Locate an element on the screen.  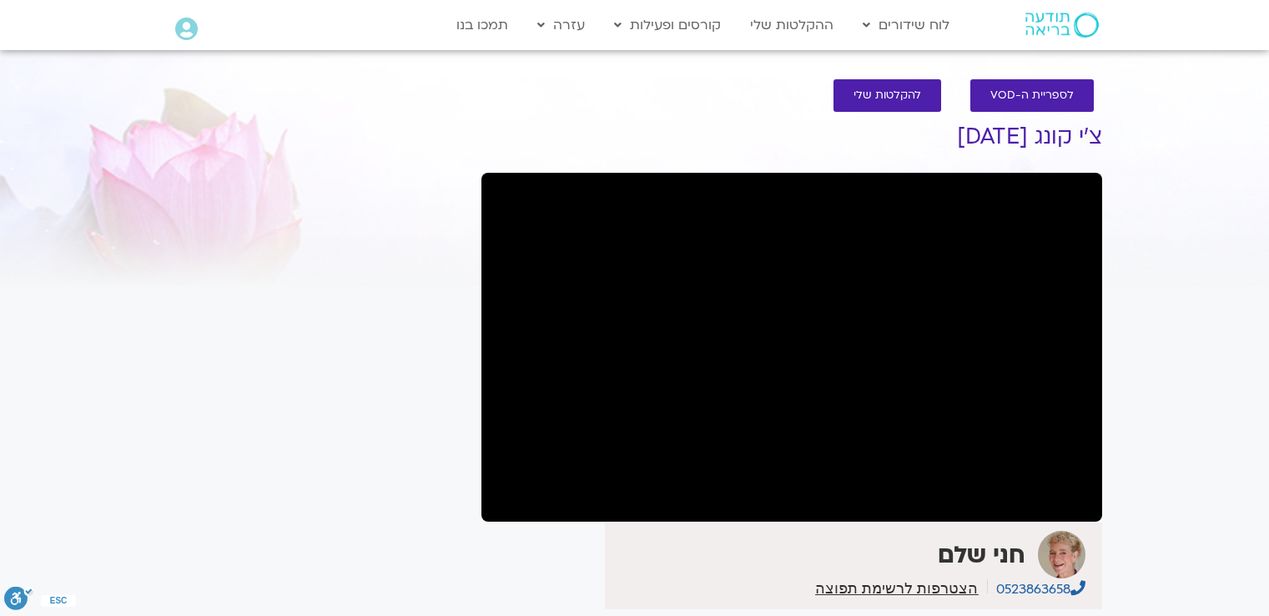
a: תמכו בנו is located at coordinates (482, 25).